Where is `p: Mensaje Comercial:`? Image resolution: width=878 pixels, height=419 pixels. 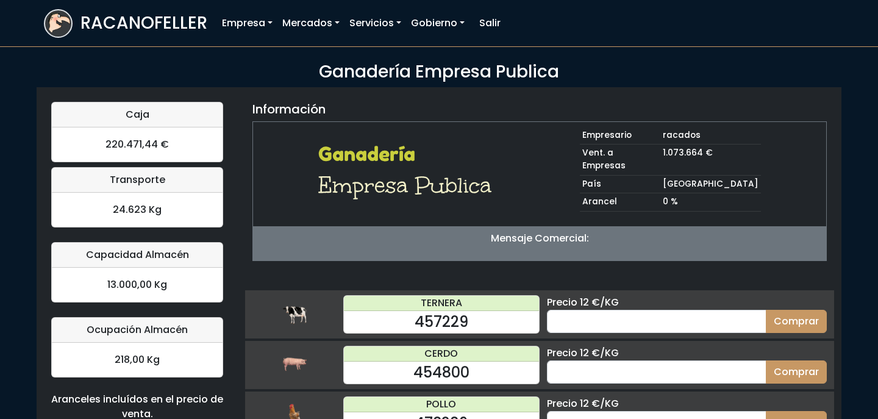 p: Mensaje Comercial: is located at coordinates (539, 238).